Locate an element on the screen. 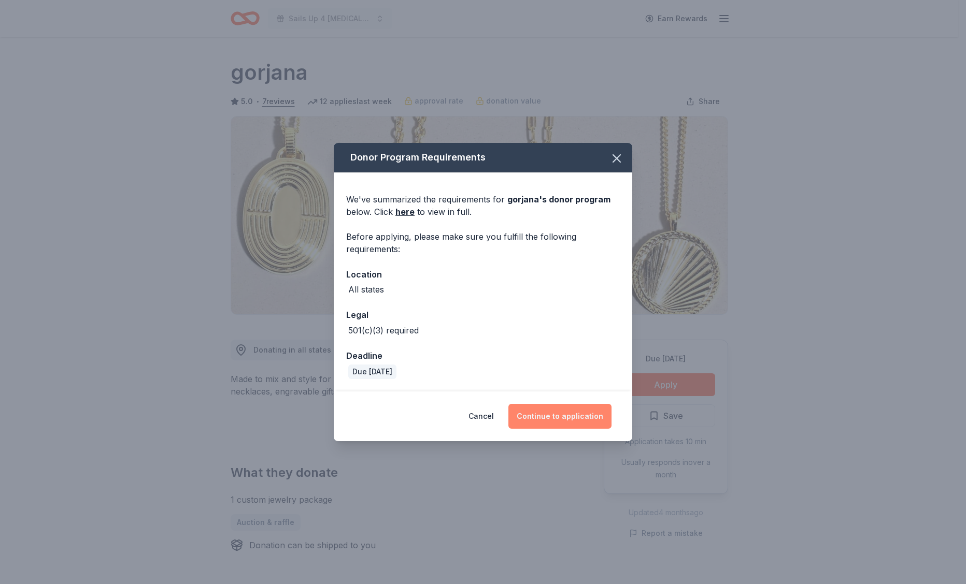 This screenshot has height=584, width=966. div: Donor Program Requirements is located at coordinates (483, 158).